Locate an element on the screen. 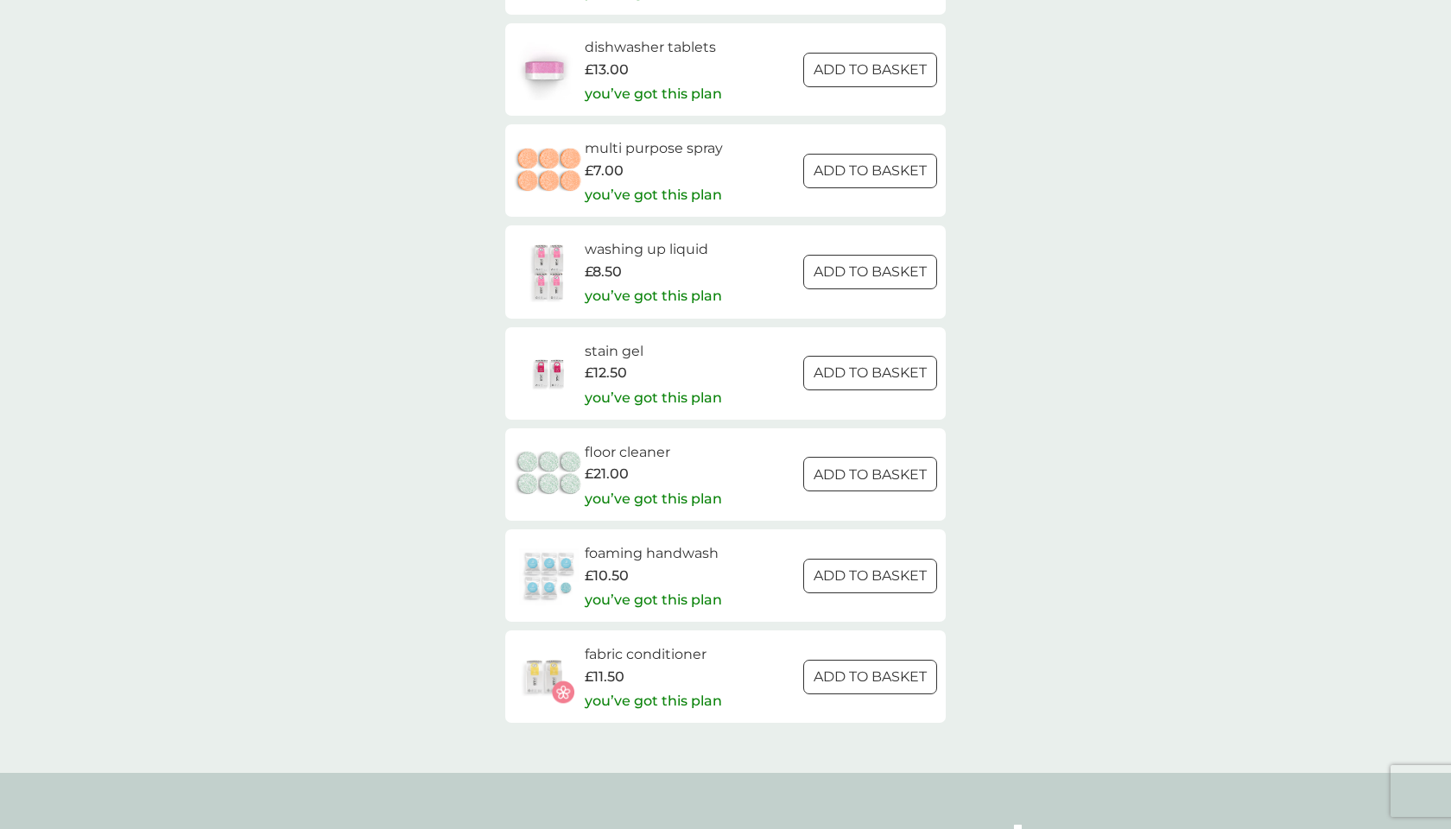  span: £12.50 is located at coordinates (606, 373).